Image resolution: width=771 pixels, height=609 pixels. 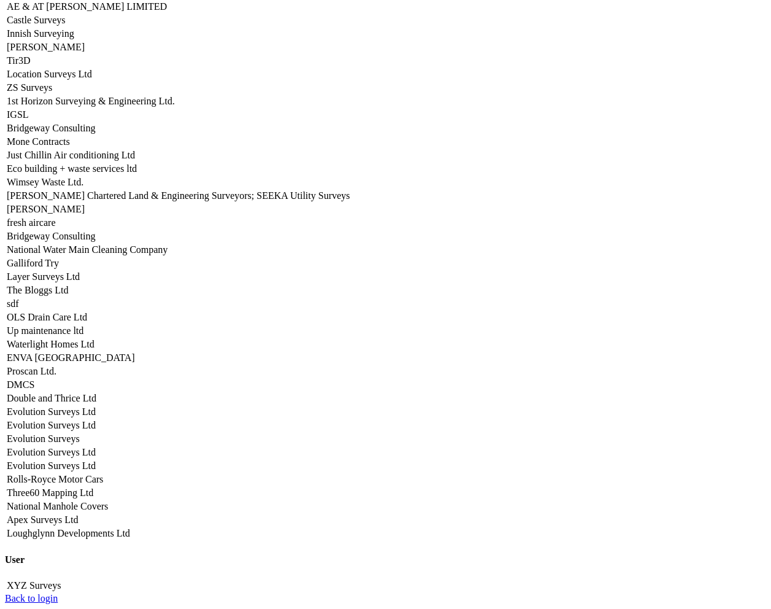 What do you see at coordinates (43, 276) in the screenshot?
I see `a: Layer Surveys Ltd` at bounding box center [43, 276].